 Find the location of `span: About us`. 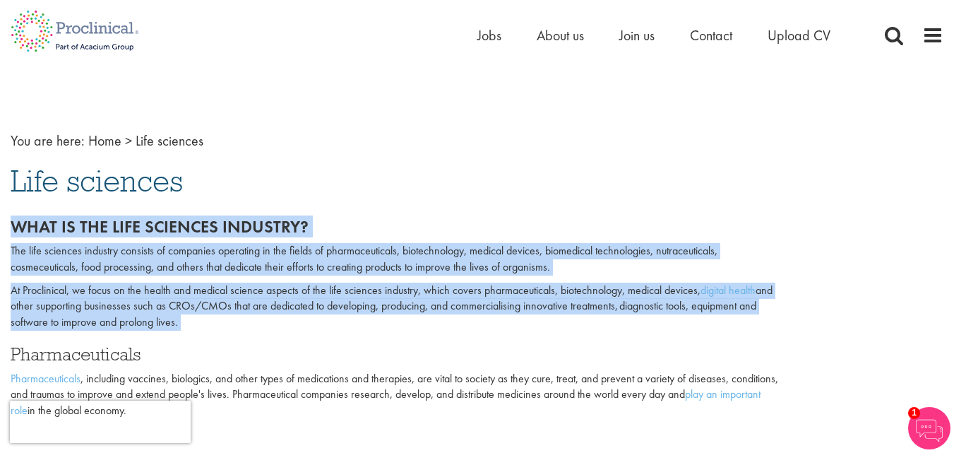

span: About us is located at coordinates (560, 35).